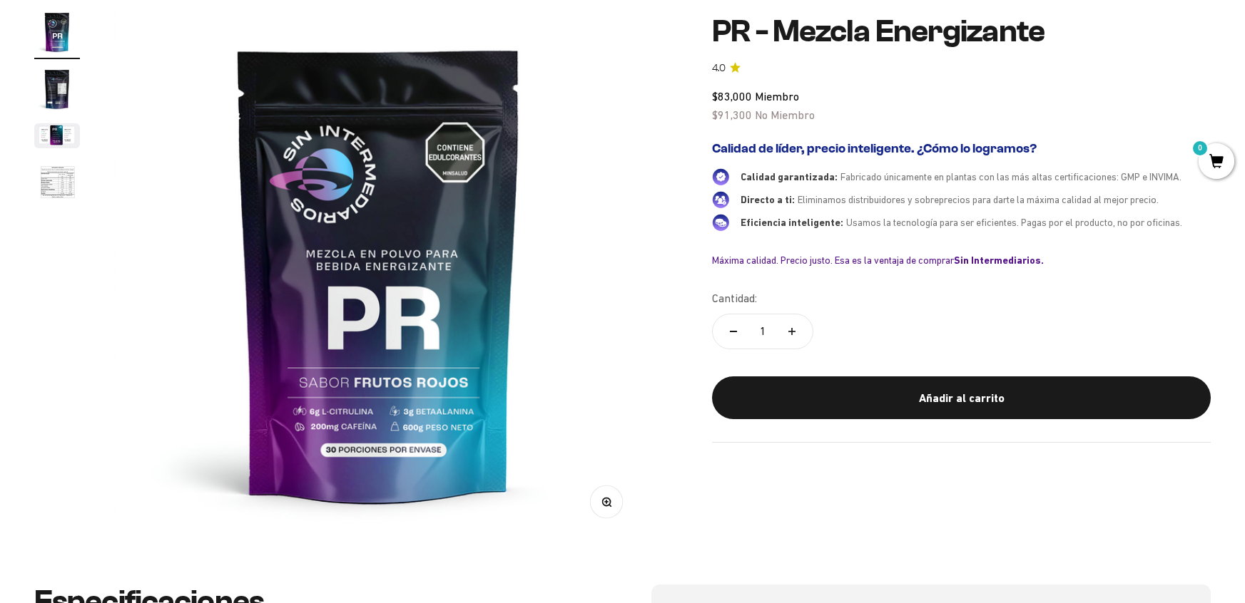 The height and width of the screenshot is (603, 1245). What do you see at coordinates (961, 398) in the screenshot?
I see `div: Añadir al carrito` at bounding box center [961, 398].